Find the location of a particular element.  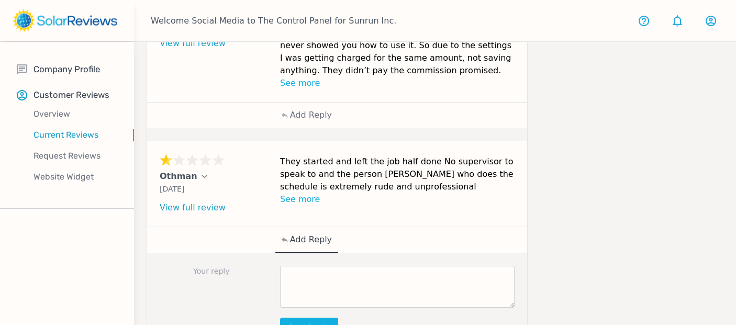

p: Customer Reviews is located at coordinates (71, 95).